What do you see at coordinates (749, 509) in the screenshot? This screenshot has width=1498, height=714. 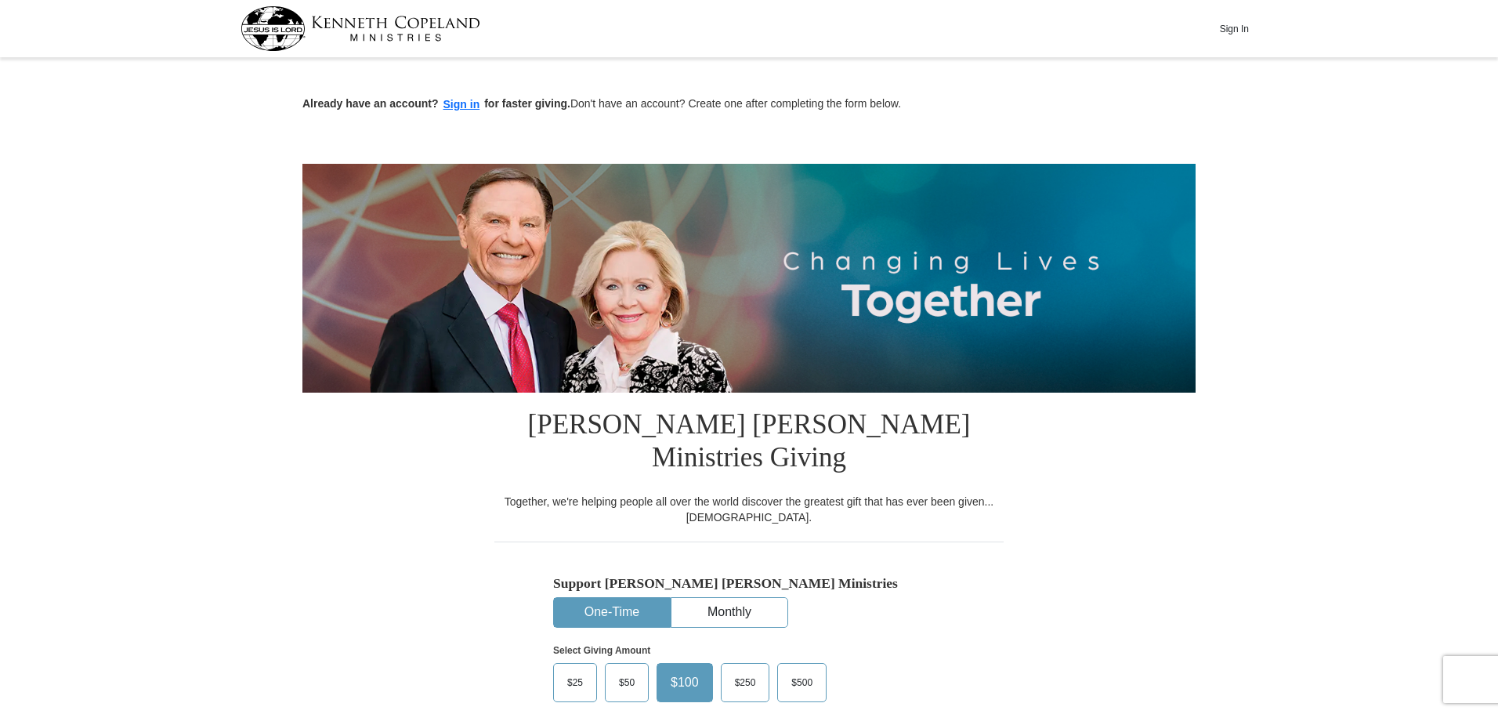 I see `div: Together, we're helping people all over the world discover the greatest gift that has ever been g...` at bounding box center [749, 509].